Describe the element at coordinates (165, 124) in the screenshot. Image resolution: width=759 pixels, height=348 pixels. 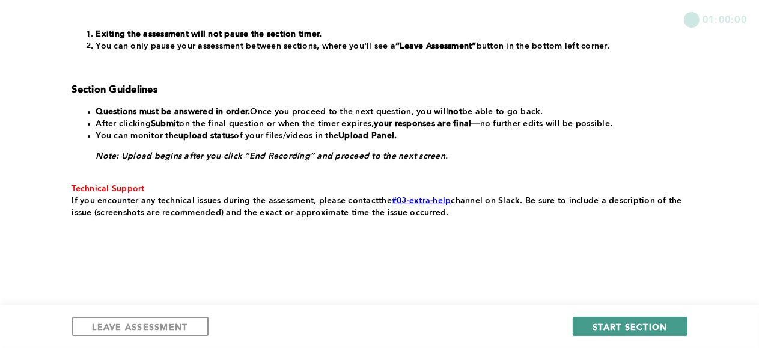
I see `strong: Submit` at that location.